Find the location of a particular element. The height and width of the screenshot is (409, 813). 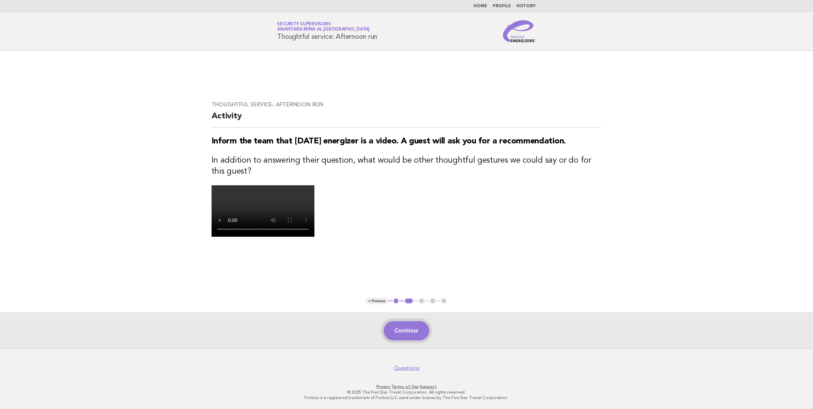

a: Questions is located at coordinates (407, 368).